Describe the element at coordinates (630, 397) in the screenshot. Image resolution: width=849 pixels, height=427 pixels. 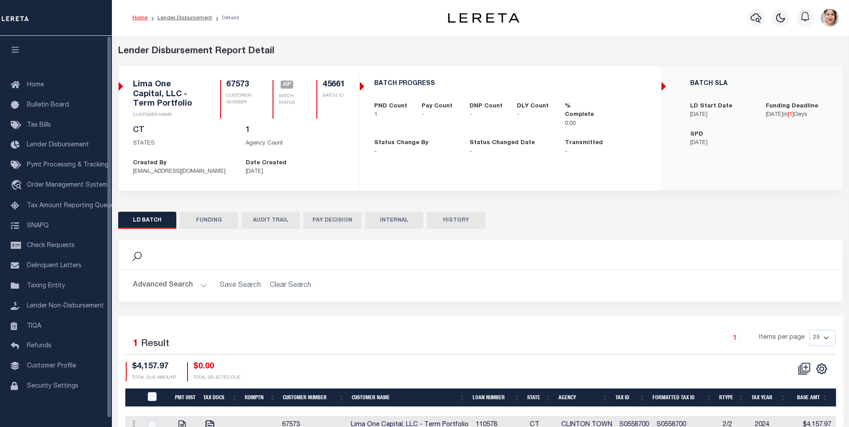
I see `th: Tax Id: activate to sort column ascending` at that location.